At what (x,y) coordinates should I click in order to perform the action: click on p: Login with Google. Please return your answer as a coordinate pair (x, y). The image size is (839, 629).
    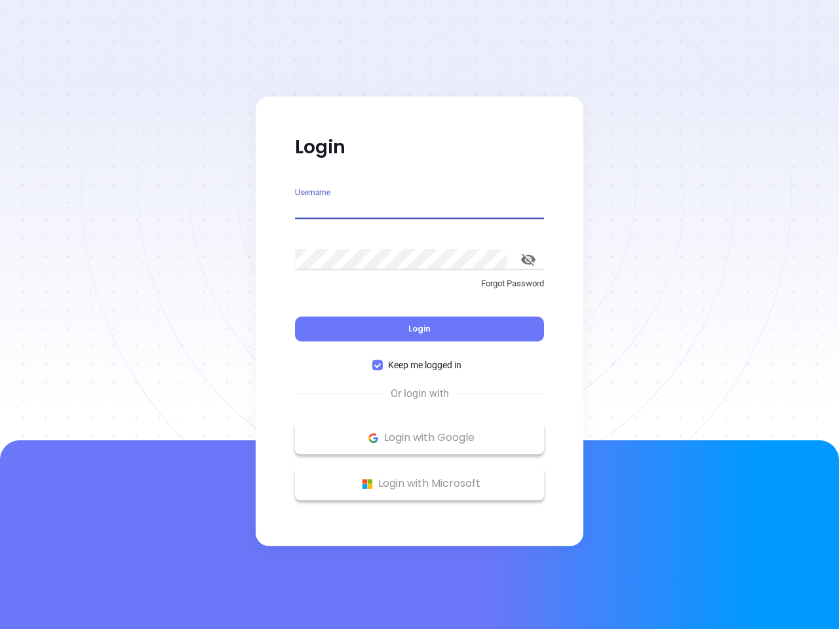
    Looking at the image, I should click on (420, 438).